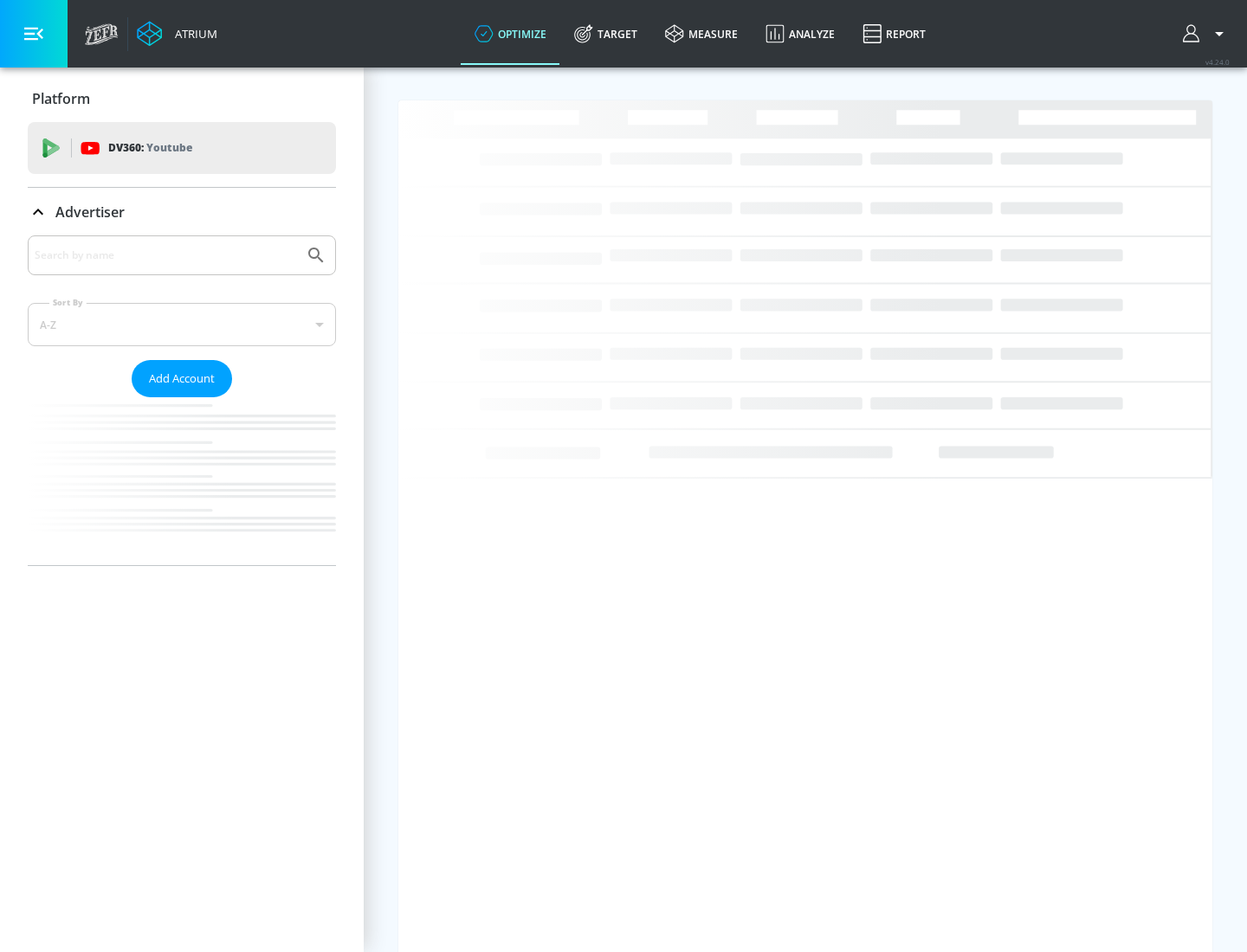  Describe the element at coordinates (177, 33) in the screenshot. I see `a: Atrium` at that location.